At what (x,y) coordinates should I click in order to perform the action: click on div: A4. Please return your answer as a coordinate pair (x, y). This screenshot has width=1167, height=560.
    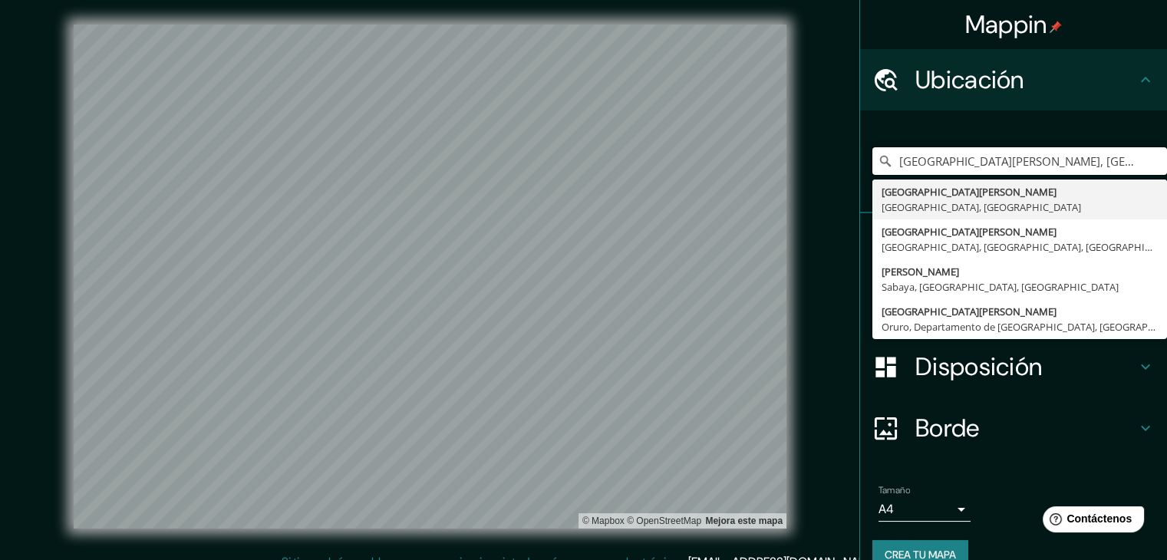
    Looking at the image, I should click on (924, 509).